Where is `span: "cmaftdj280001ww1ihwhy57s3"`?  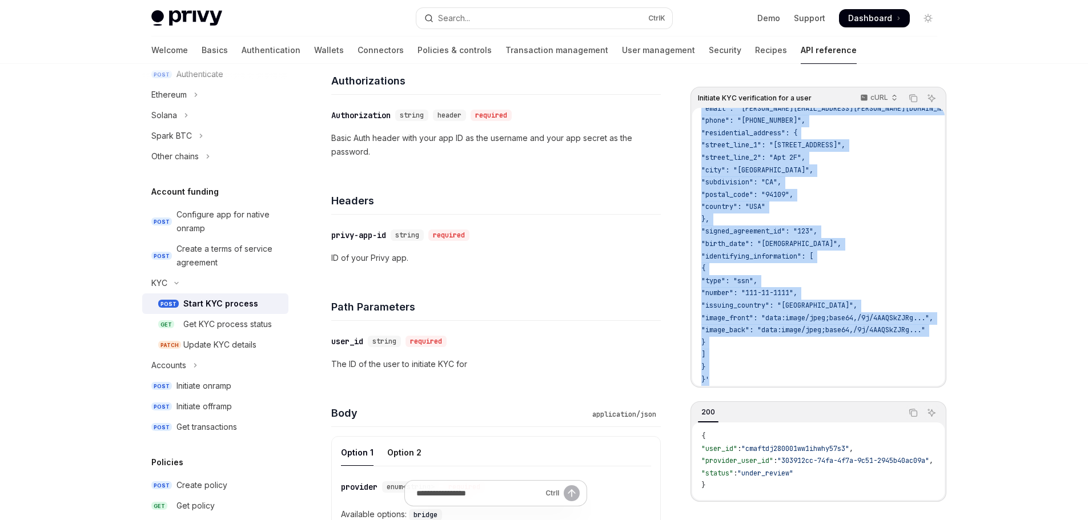
span: "cmaftdj280001ww1ihwhy57s3" is located at coordinates (795, 449).